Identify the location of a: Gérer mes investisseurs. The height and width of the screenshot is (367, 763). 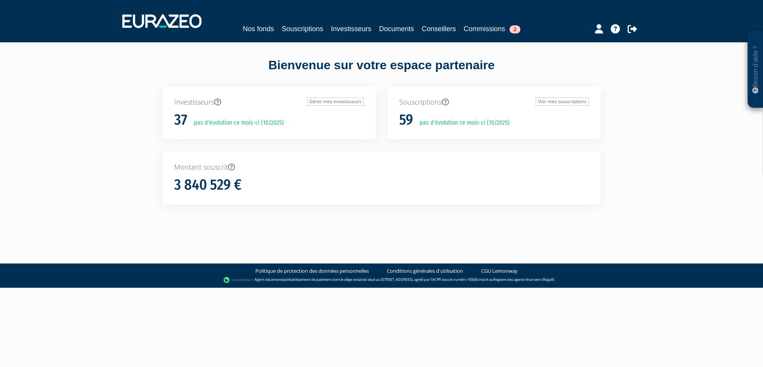
(336, 102).